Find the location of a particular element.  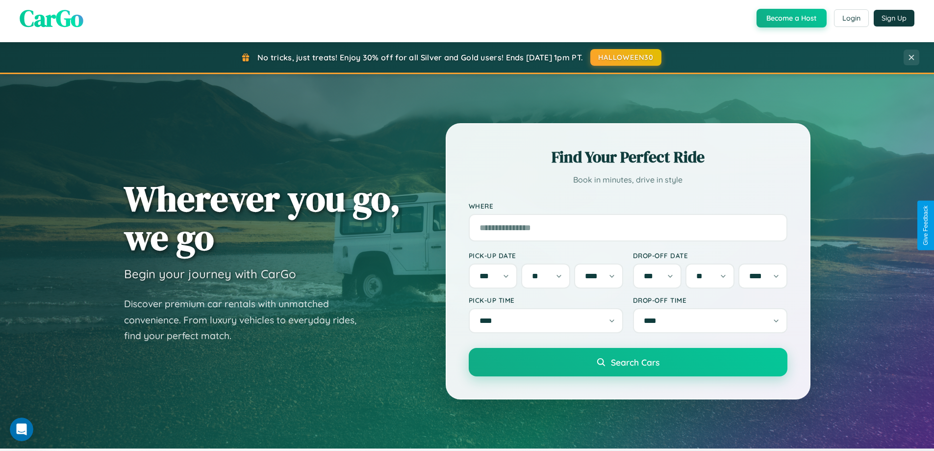

h3: Begin your journey with CarGo is located at coordinates (210, 274).